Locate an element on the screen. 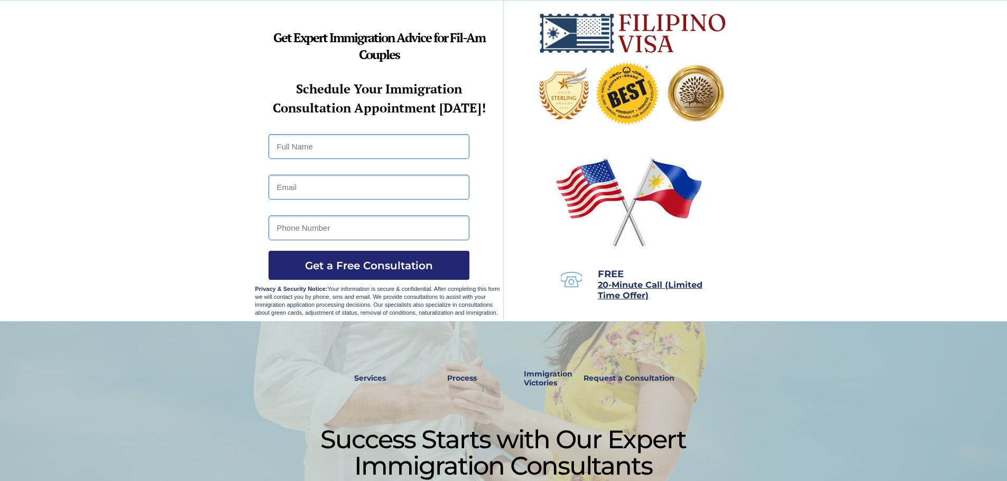  strong: Schedule Your Immigration is located at coordinates (379, 89).